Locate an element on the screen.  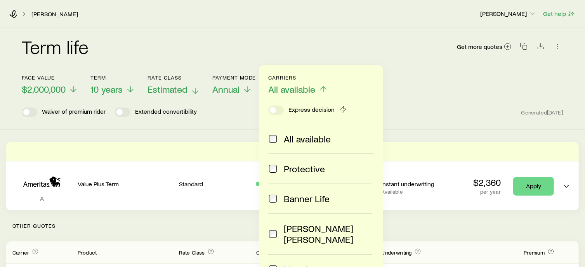
h2: Term life is located at coordinates (55, 47).